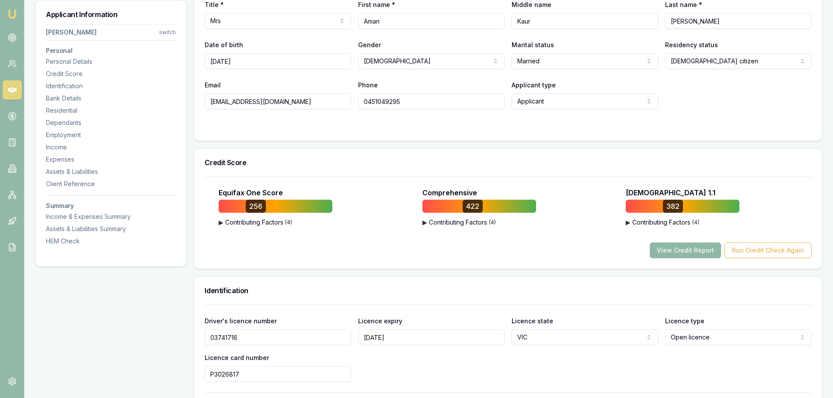 The width and height of the screenshot is (833, 398). Describe the element at coordinates (111, 14) in the screenshot. I see `h3: Applicant Information` at that location.